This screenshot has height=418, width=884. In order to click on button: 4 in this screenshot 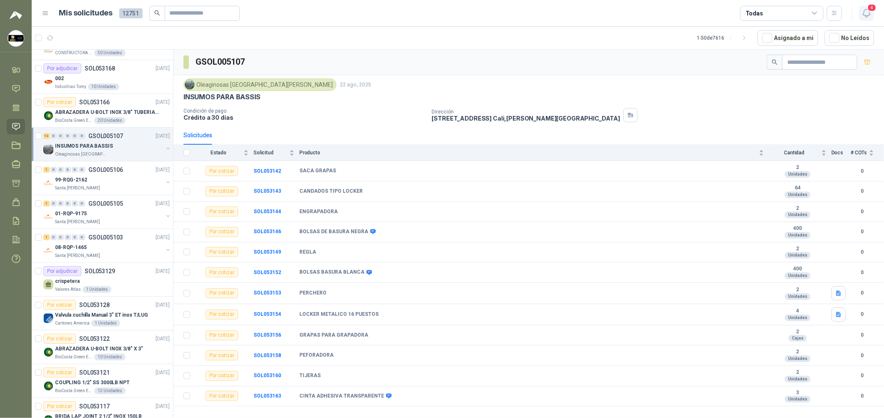, I will do `click(866, 13)`.